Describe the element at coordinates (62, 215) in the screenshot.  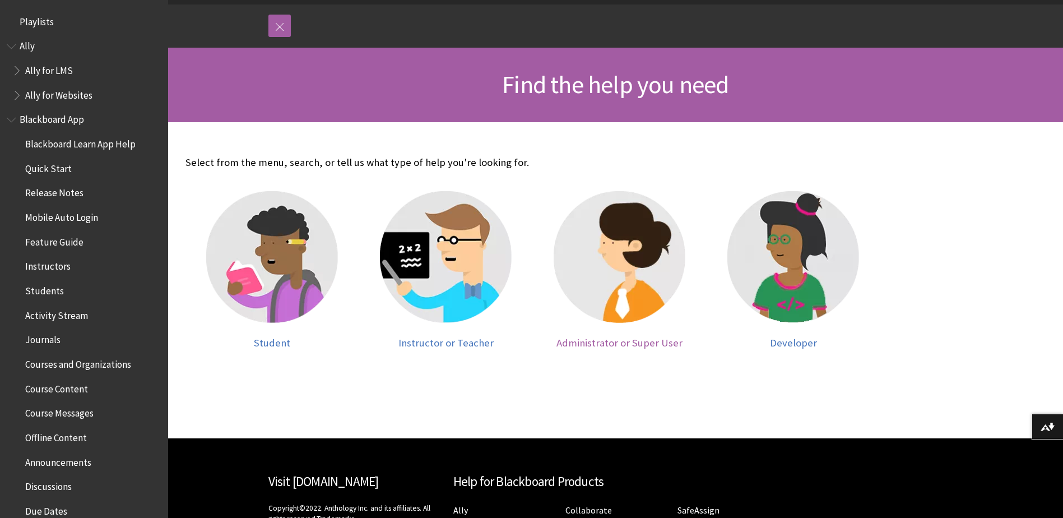
I see `span: Mobile Auto Login` at that location.